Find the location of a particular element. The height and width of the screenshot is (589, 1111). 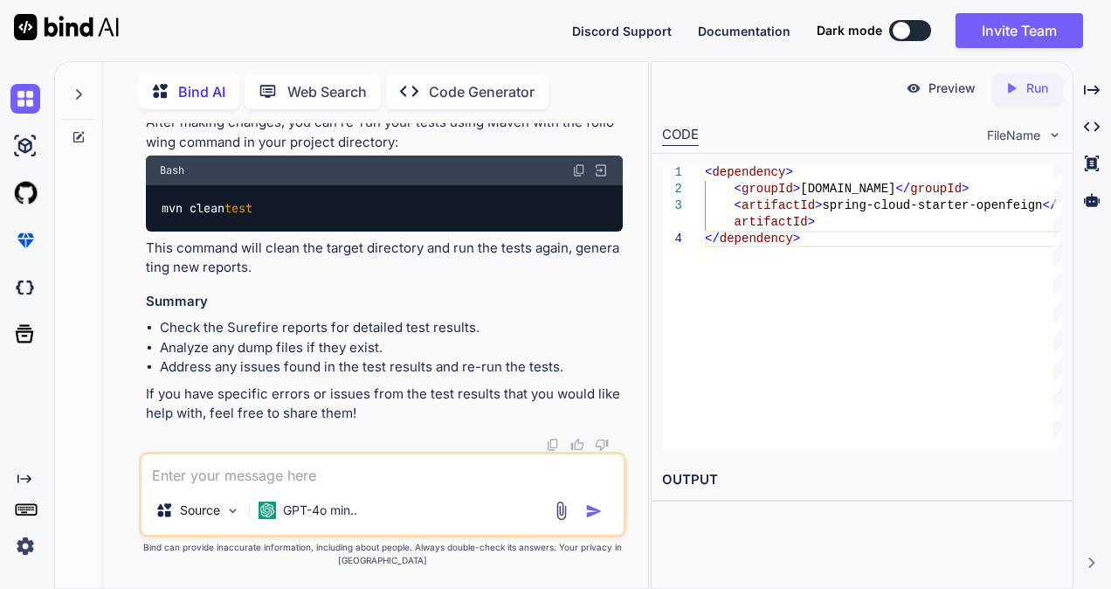

img: icon is located at coordinates (594, 511).